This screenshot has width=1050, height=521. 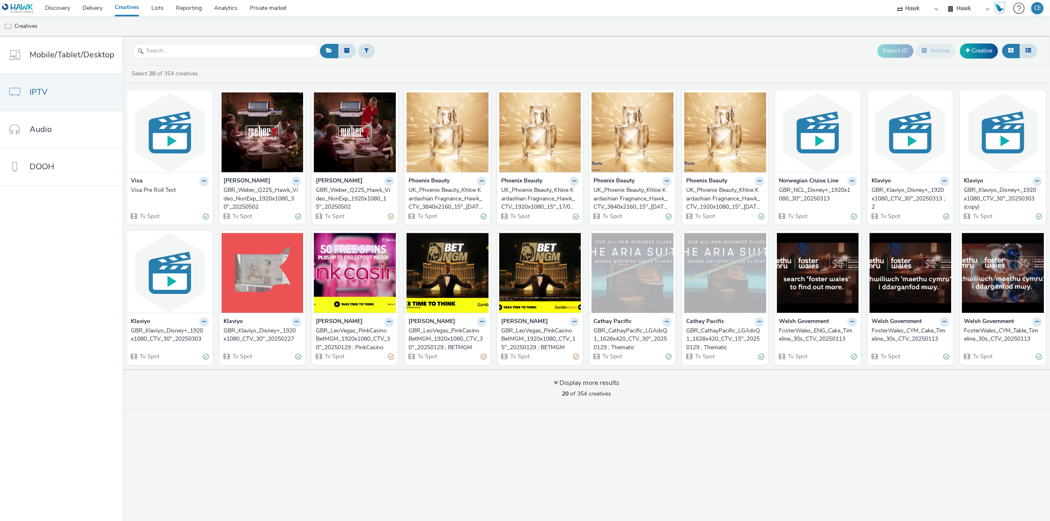 I want to click on img: GBR_Weber_Q225_Hawk_Video_NonExp_1920x1080_15"_20250502 visual, so click(x=355, y=132).